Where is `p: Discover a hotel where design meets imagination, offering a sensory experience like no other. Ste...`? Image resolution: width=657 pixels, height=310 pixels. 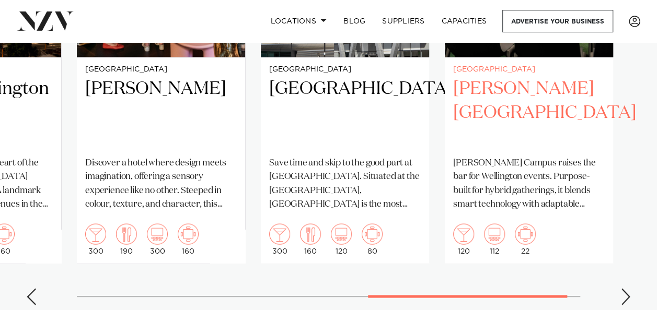
p: Discover a hotel where design meets imagination, offering a sensory experience like no other. Ste... is located at coordinates (161, 183).